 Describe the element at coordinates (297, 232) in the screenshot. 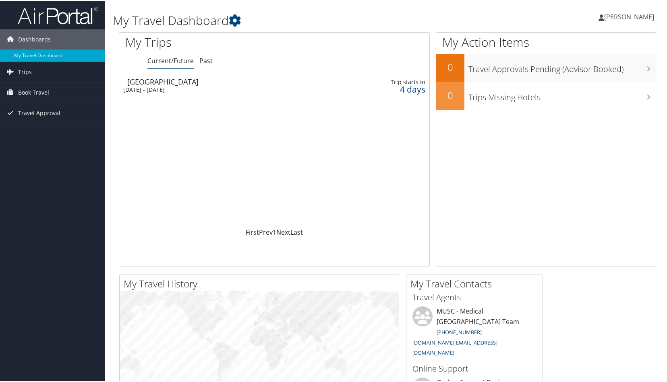

I see `a: Last` at that location.